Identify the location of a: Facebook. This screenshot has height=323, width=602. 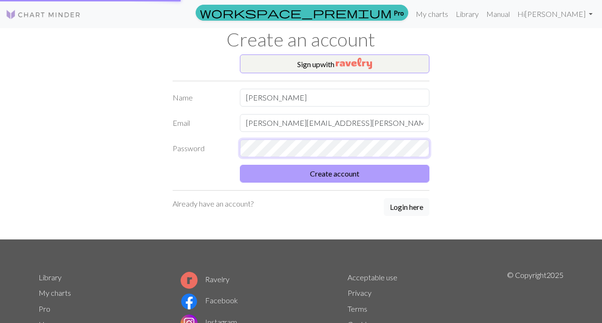
(209, 300).